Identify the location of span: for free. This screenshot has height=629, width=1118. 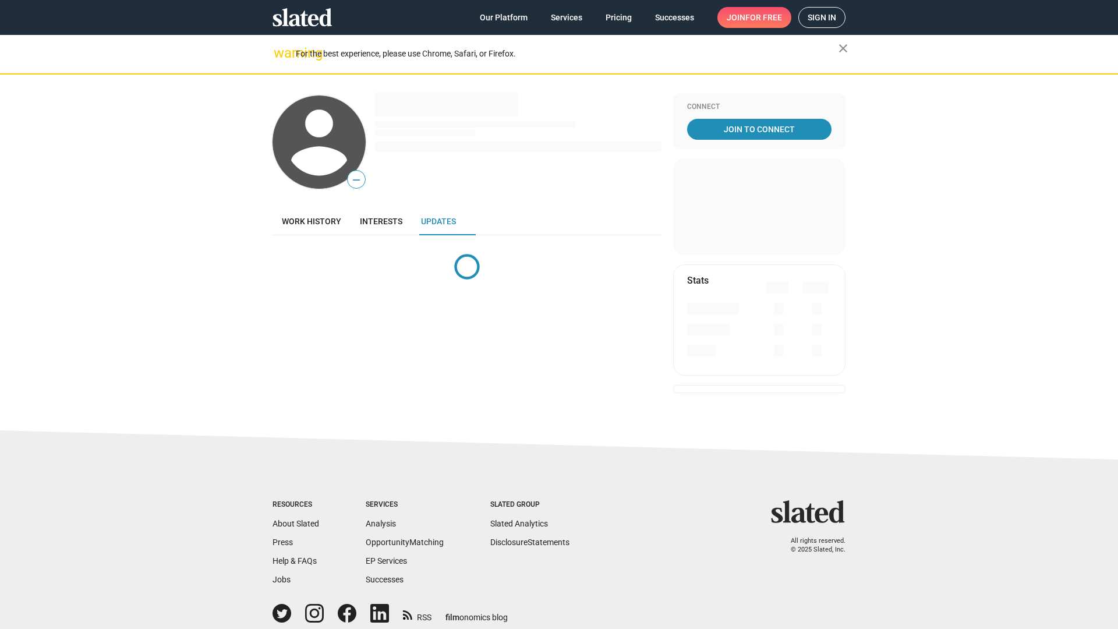
(763, 17).